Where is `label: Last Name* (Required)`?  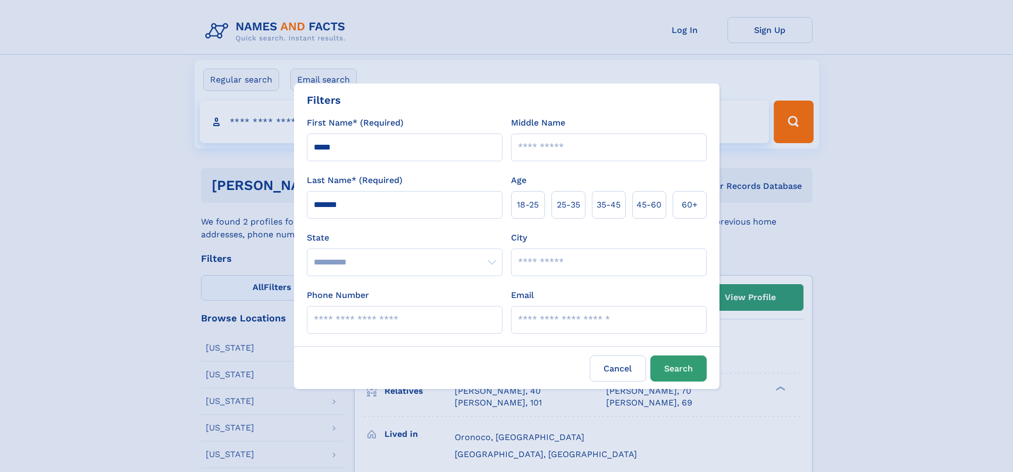 label: Last Name* (Required) is located at coordinates (355, 180).